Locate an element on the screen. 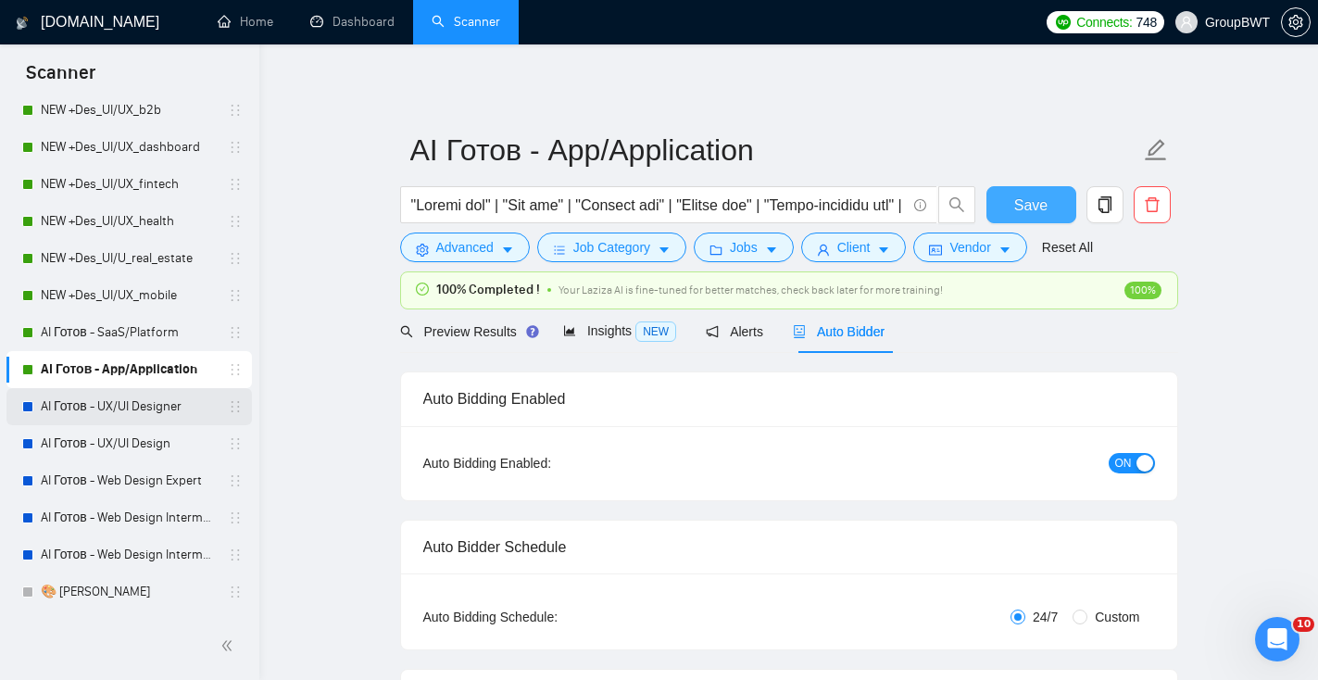 This screenshot has height=680, width=1318. button: Save is located at coordinates (1031, 205).